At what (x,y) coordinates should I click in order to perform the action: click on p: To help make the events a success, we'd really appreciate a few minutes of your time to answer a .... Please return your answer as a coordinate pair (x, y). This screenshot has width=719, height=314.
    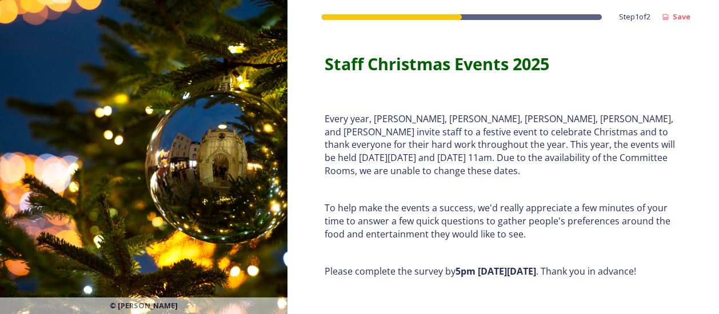
    Looking at the image, I should click on (503, 221).